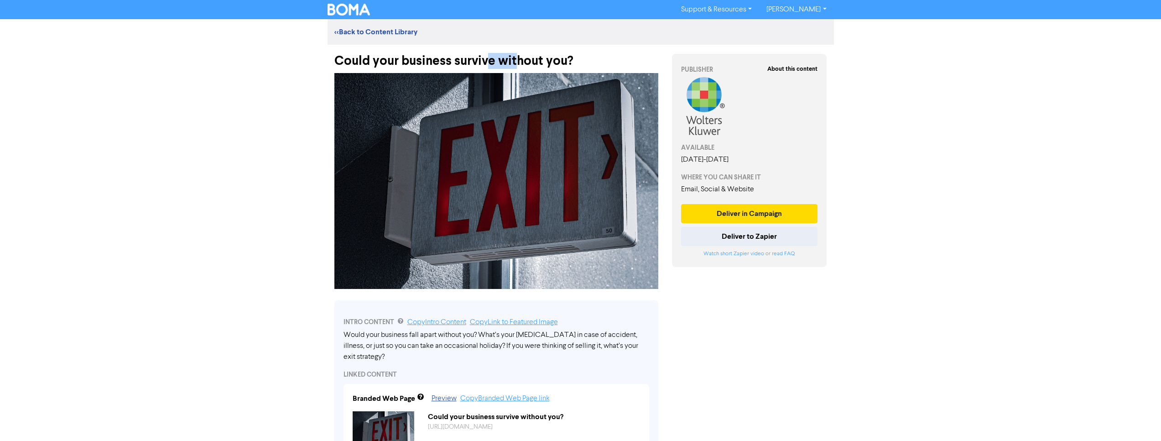  I want to click on a: <<Back to Content Library, so click(376, 32).